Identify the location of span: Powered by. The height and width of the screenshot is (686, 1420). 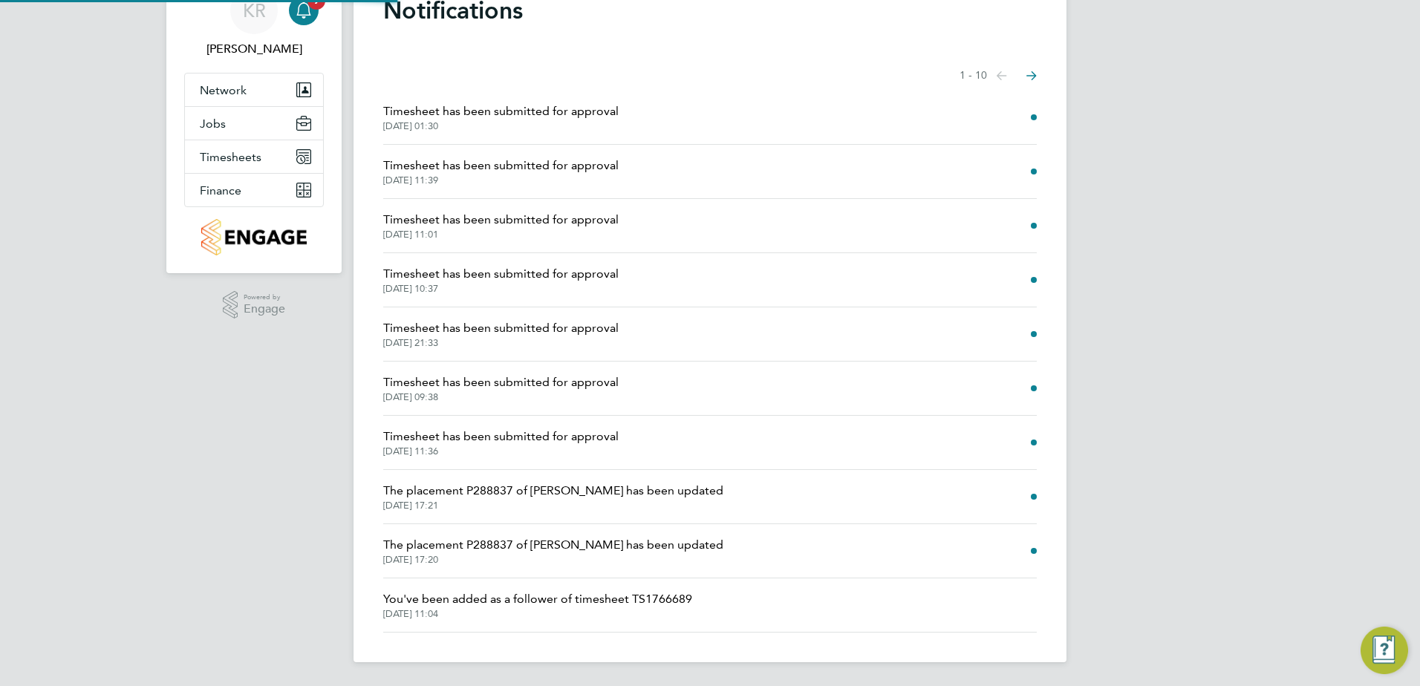
(264, 297).